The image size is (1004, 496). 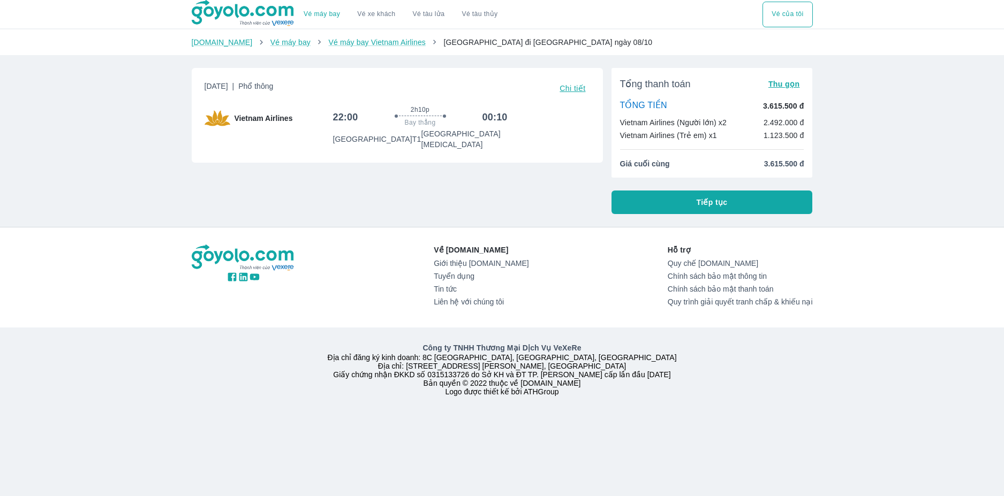 I want to click on span: 3.615.500 đ, so click(x=784, y=164).